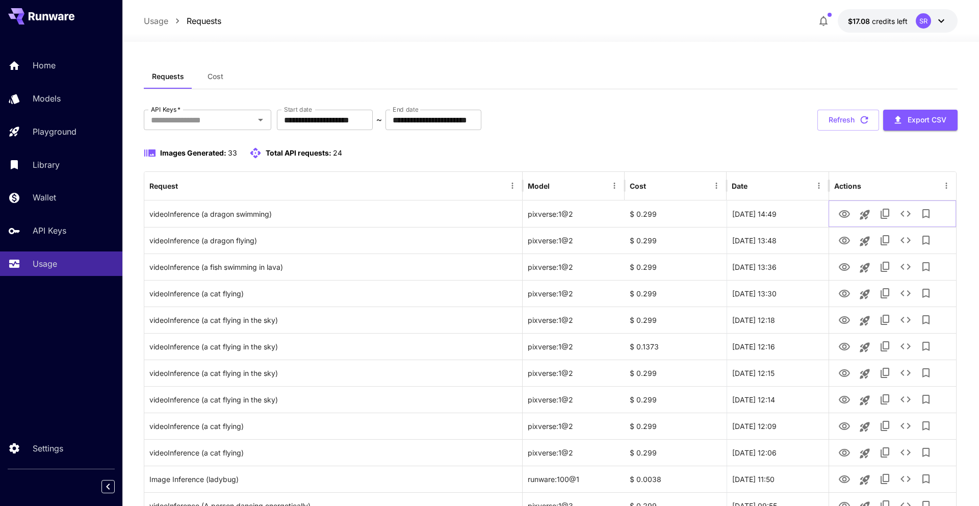 This screenshot has height=506, width=979. Describe the element at coordinates (164, 186) in the screenshot. I see `div: Request` at that location.